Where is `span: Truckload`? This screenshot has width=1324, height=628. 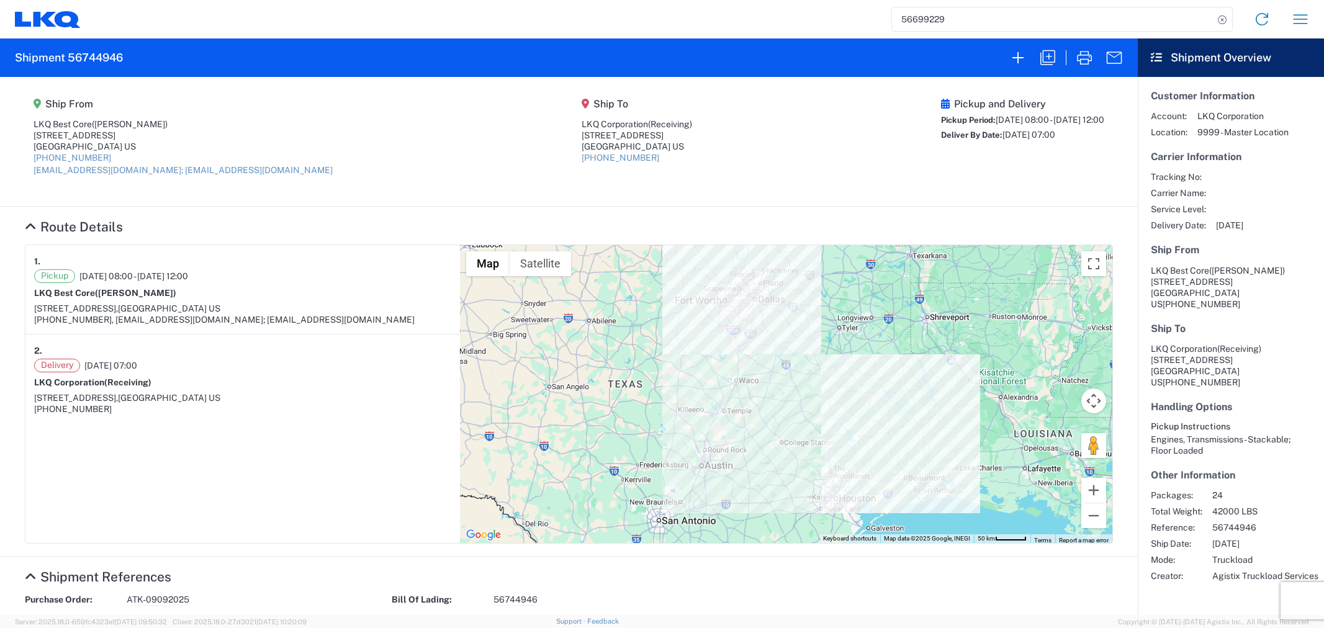
span: Truckload is located at coordinates (1265, 560).